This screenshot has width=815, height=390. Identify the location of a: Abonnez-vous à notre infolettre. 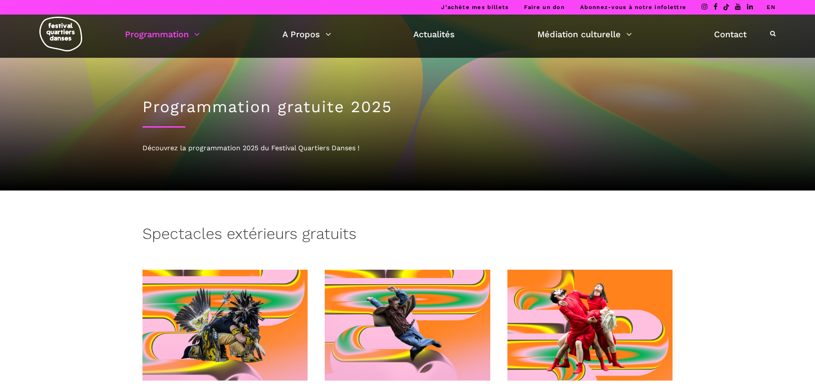
(633, 7).